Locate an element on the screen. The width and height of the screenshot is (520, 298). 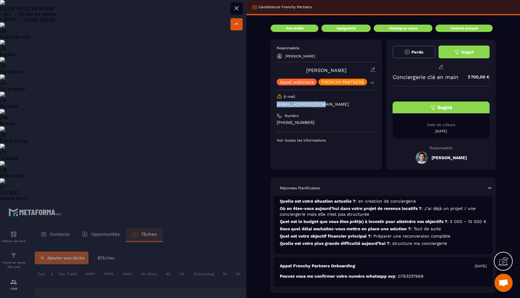
span: : Préparer une reconversion complète is located at coordinates (410, 236).